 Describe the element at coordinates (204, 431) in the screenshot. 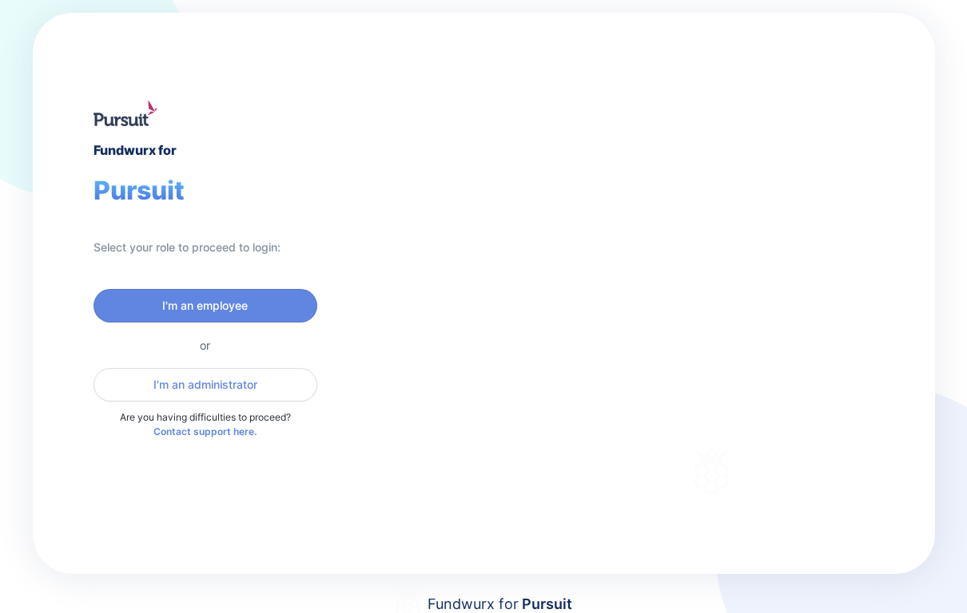

I see `a: Contact support here.` at that location.